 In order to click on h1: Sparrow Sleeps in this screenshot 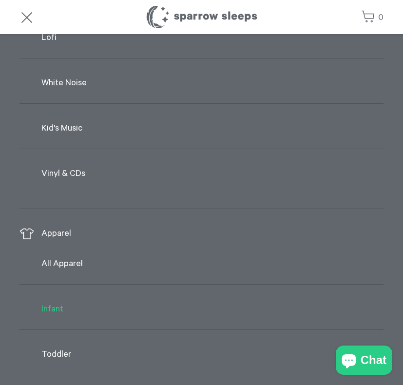, I will do `click(202, 17)`.